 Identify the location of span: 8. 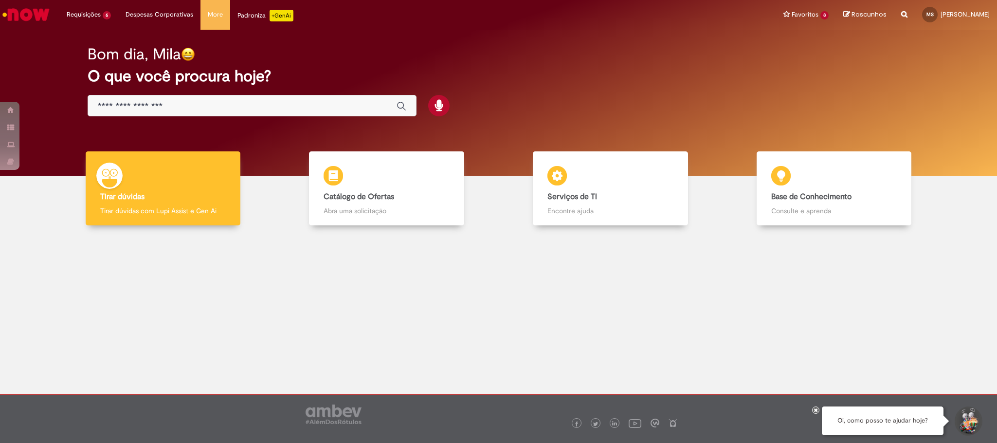
(825, 15).